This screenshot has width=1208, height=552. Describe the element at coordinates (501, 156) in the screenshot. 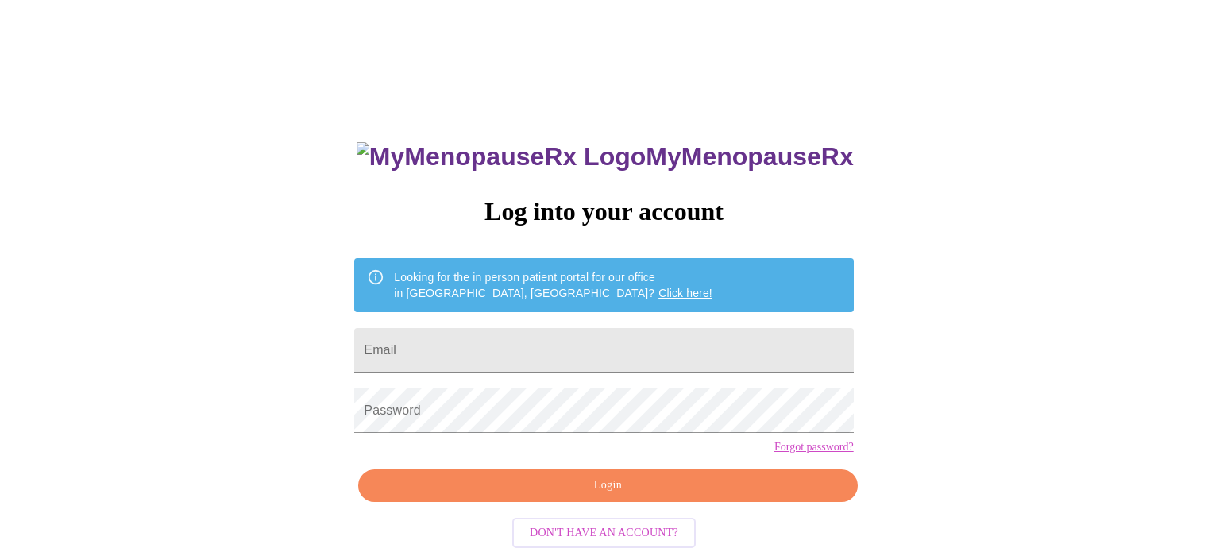

I see `img: MyMenopauseRx Logo` at that location.